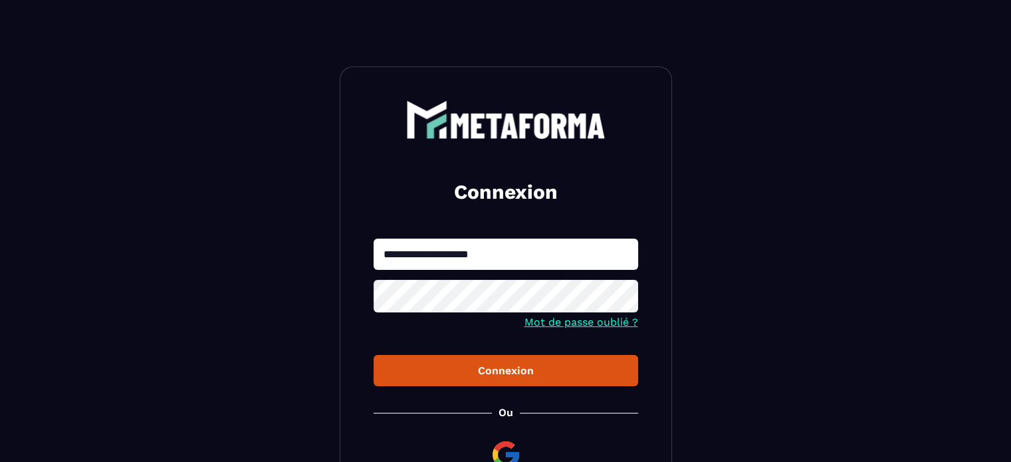  Describe the element at coordinates (506, 192) in the screenshot. I see `h2: Connexion` at that location.